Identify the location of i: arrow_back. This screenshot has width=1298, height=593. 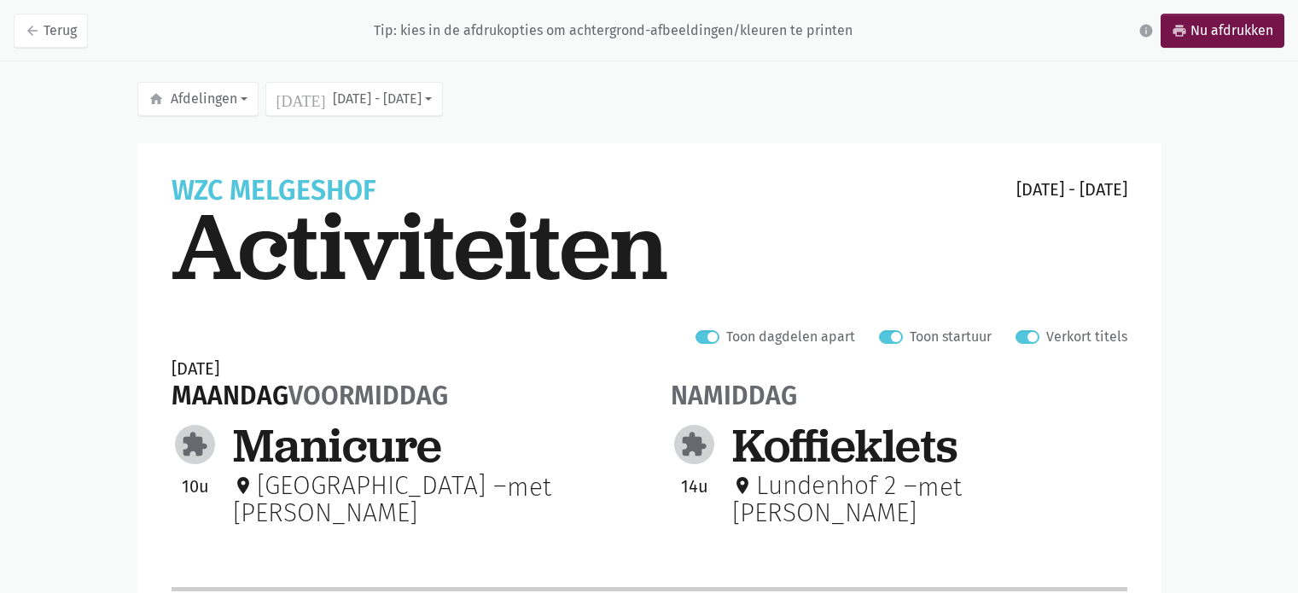
(32, 31).